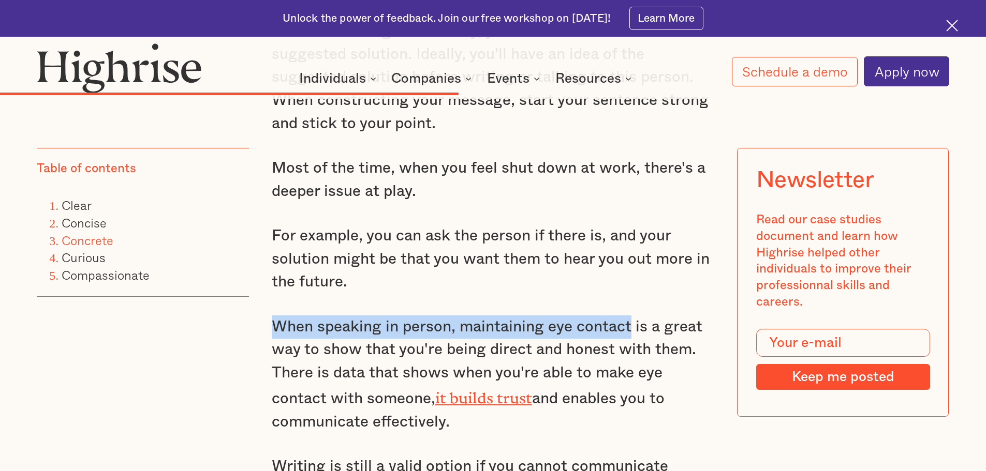 This screenshot has height=471, width=986. Describe the element at coordinates (666, 18) in the screenshot. I see `a: Learn More` at that location.